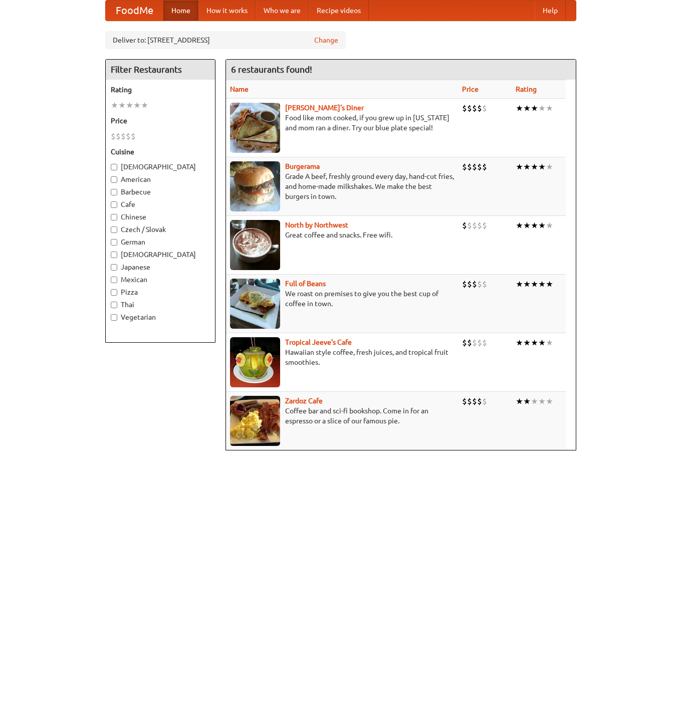  I want to click on img: beans.jpg, so click(255, 304).